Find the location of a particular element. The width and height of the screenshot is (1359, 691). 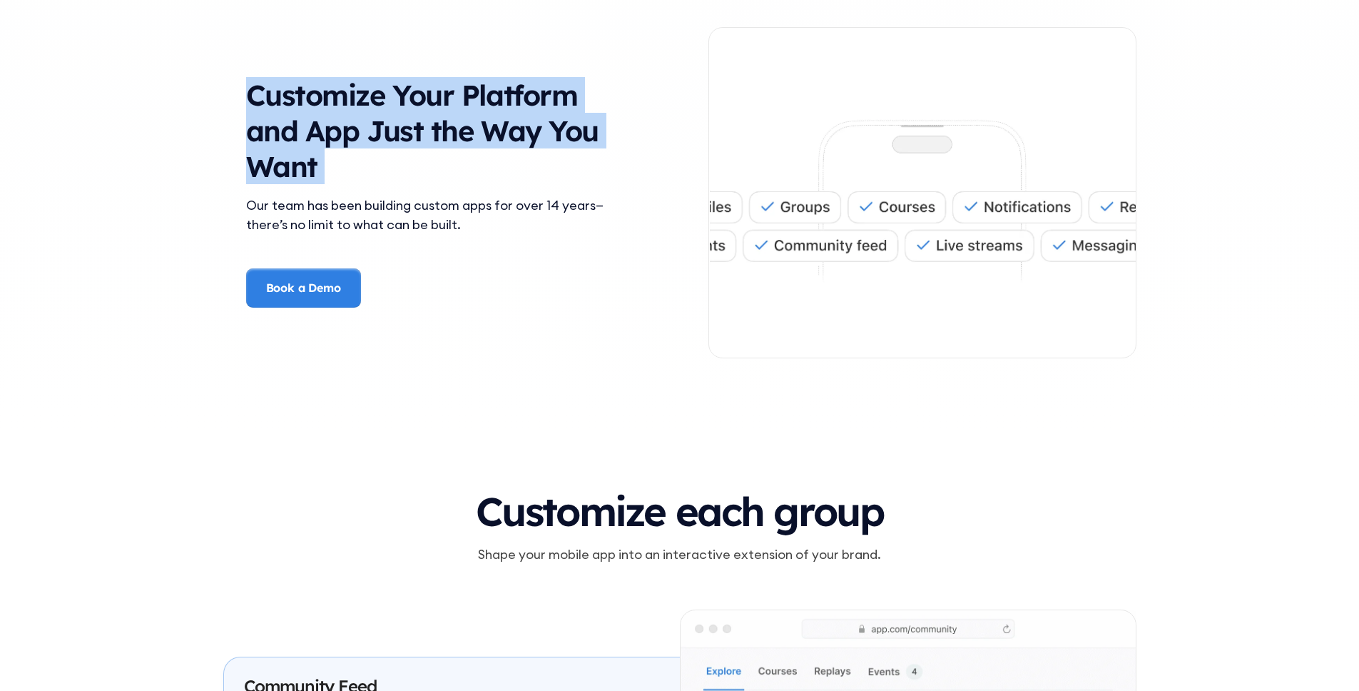

p: Shape your mobile app into an interactive extension of your brand. is located at coordinates (680, 554).